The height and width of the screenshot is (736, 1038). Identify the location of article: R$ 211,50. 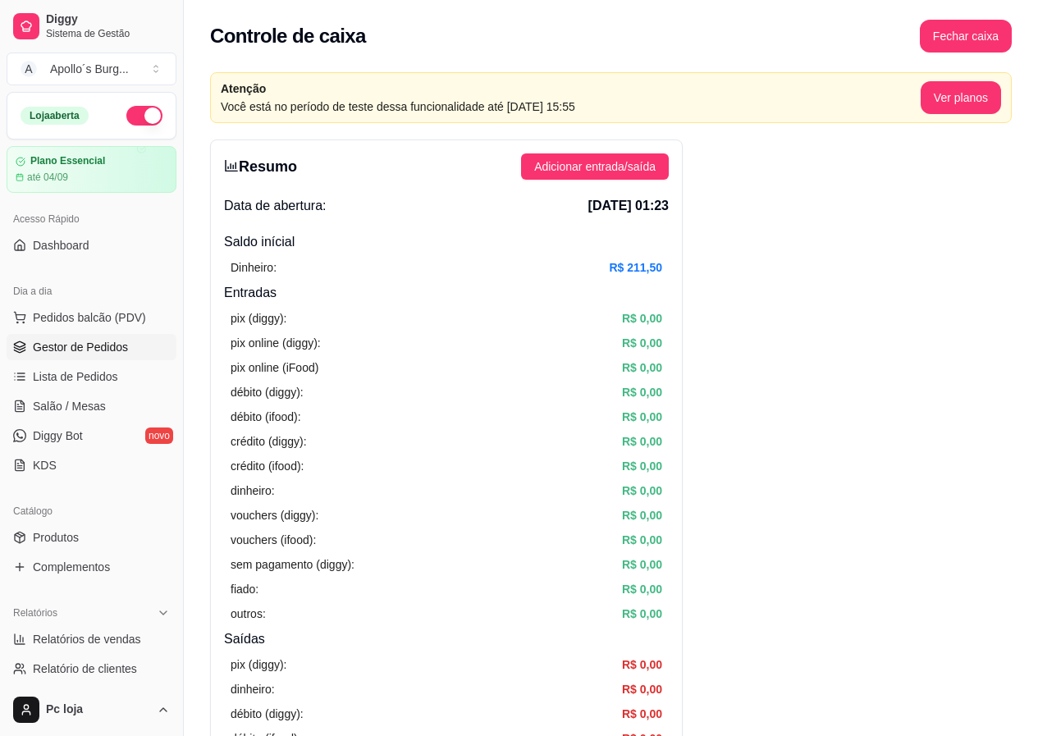
(635, 268).